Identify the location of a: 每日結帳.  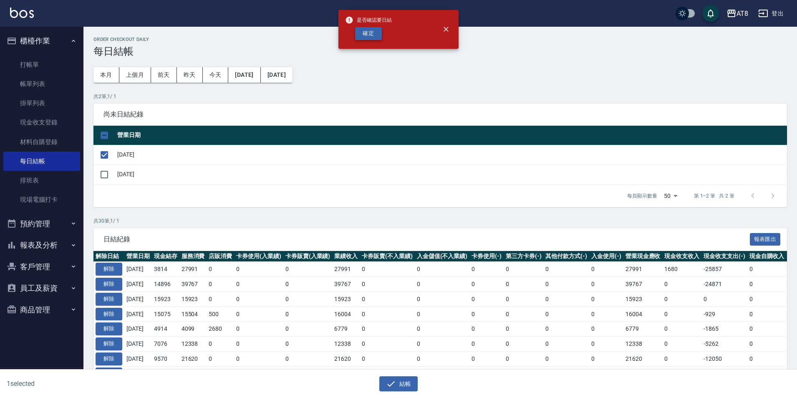
(42, 161).